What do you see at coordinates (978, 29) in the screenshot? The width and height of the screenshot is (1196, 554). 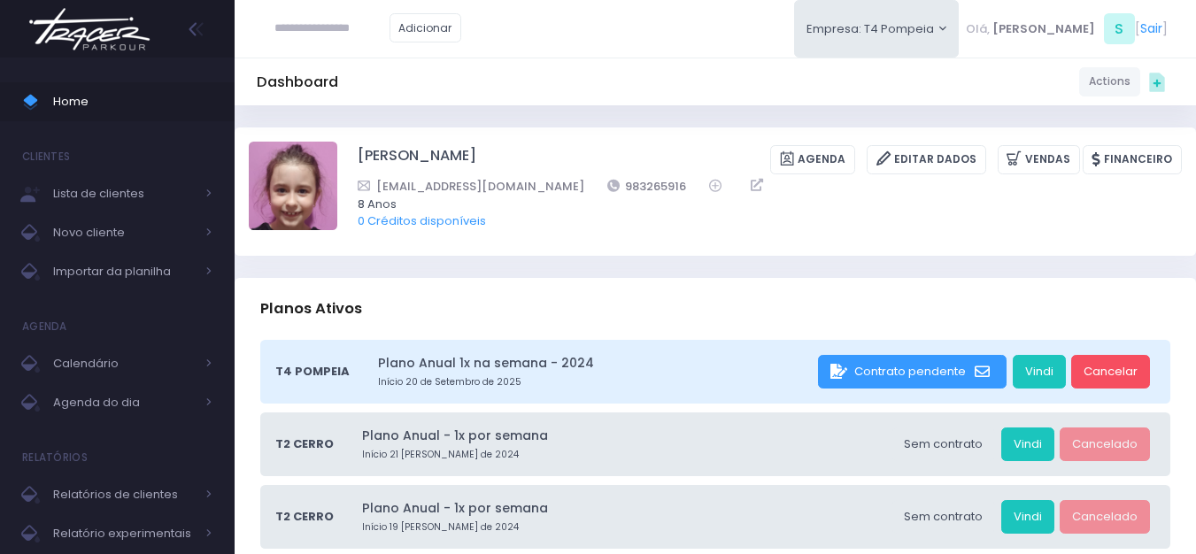 I see `span: Olá,` at bounding box center [978, 29].